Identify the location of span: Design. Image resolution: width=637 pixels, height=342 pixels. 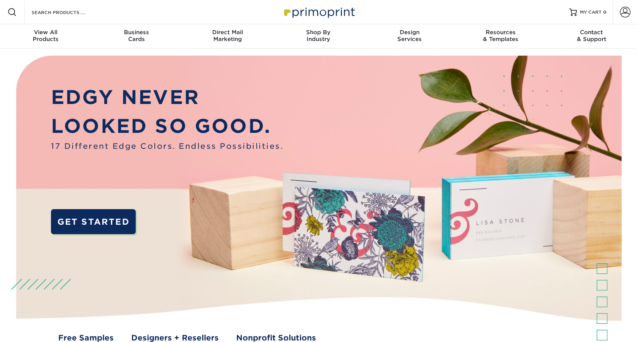
(409, 32).